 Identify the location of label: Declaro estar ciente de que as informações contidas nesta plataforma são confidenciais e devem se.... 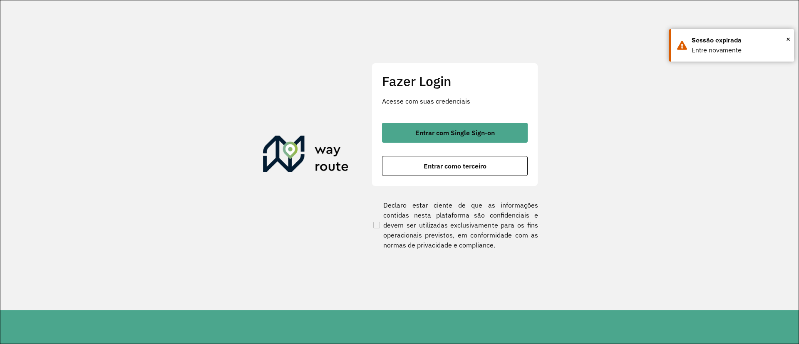
(455, 225).